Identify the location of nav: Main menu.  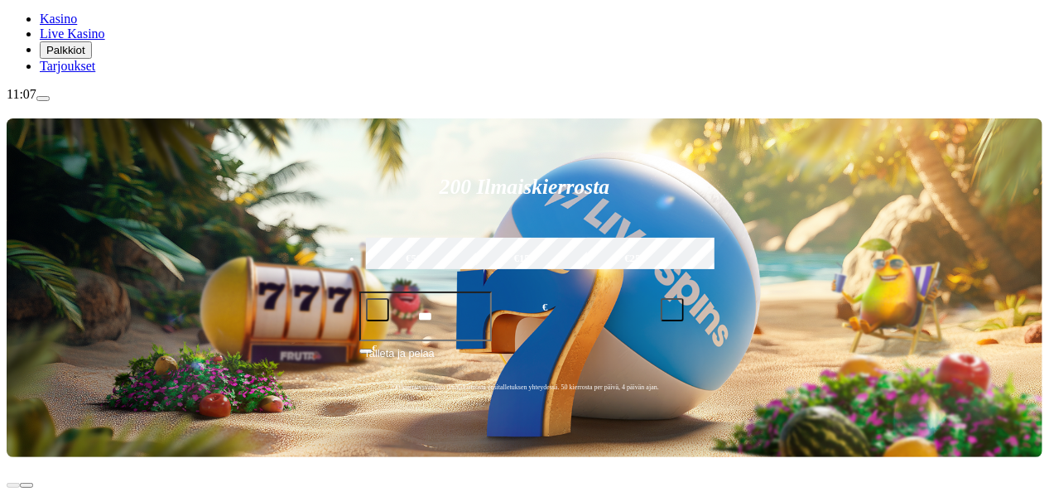
(524, 42).